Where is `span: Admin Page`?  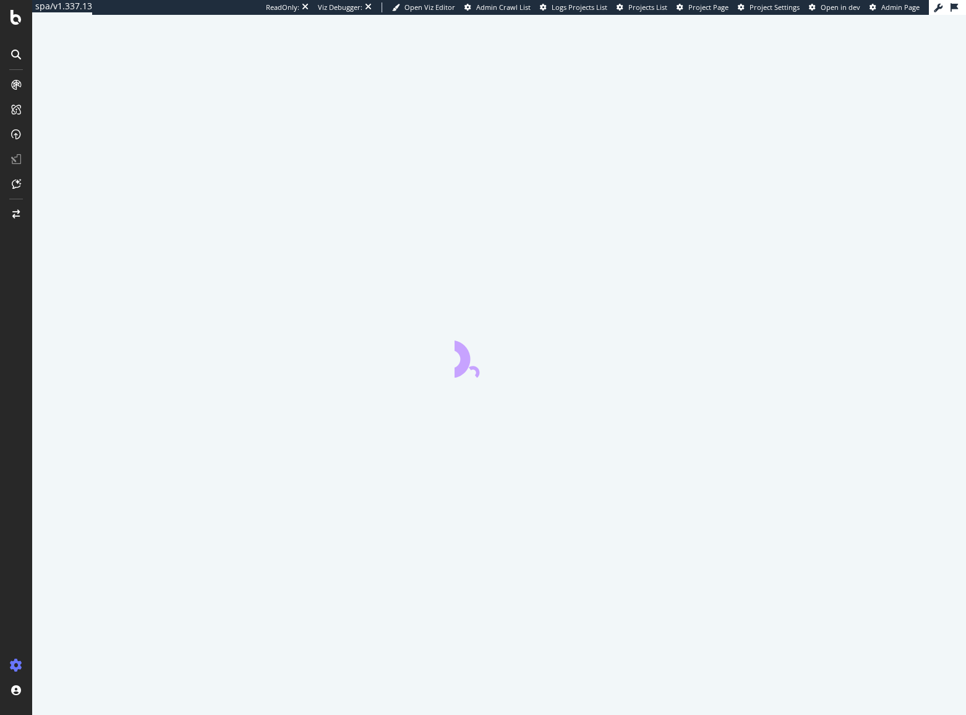 span: Admin Page is located at coordinates (901, 7).